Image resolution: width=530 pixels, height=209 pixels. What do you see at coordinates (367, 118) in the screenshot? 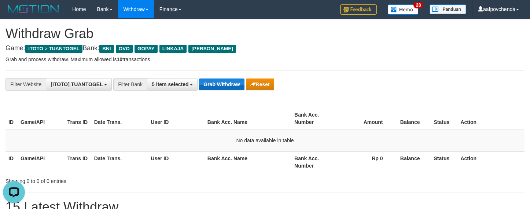
I see `th: Amount` at bounding box center [367, 118].